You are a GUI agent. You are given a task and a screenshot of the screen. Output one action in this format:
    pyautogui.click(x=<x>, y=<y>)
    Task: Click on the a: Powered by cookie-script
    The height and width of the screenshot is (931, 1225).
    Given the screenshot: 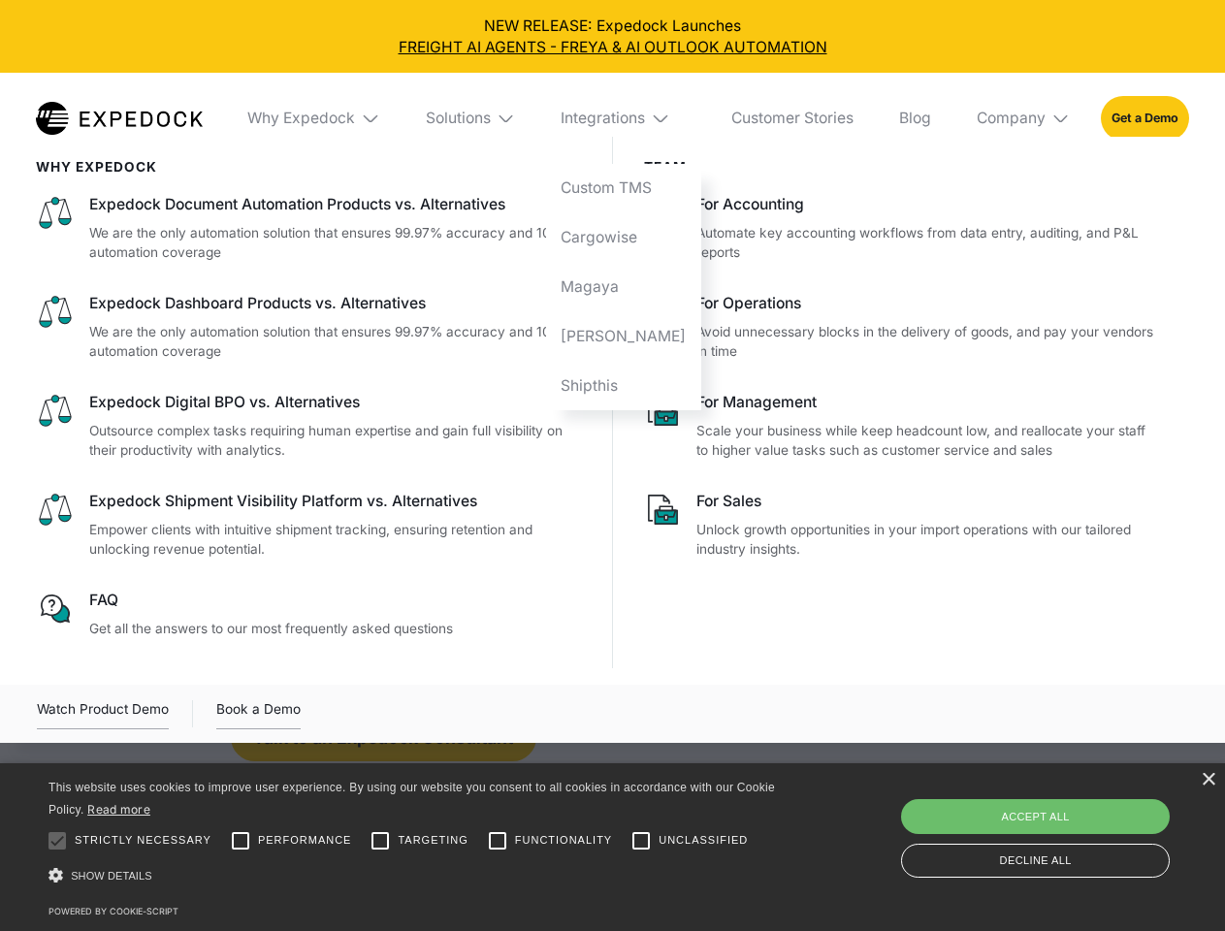 What is the action you would take?
    pyautogui.click(x=113, y=911)
    